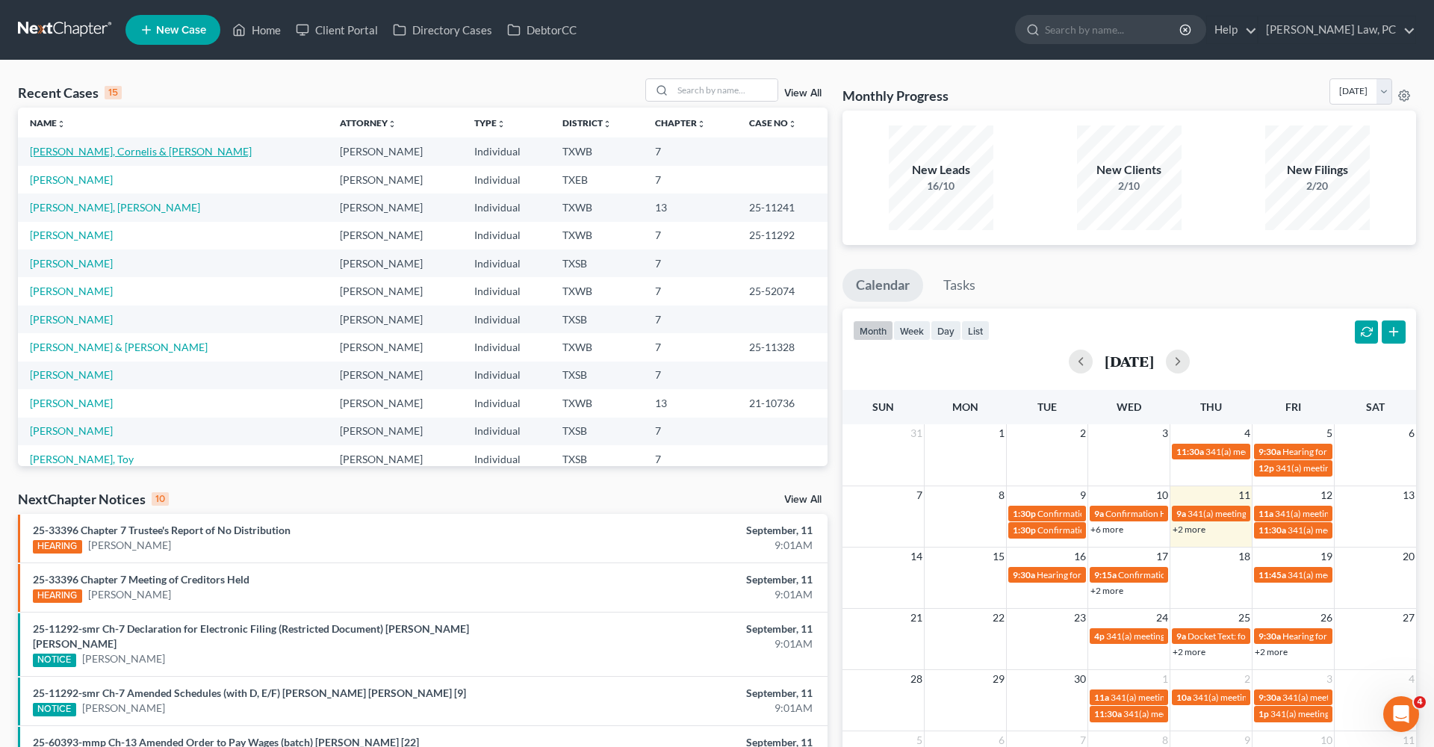  I want to click on span: 9:30a, so click(1024, 574).